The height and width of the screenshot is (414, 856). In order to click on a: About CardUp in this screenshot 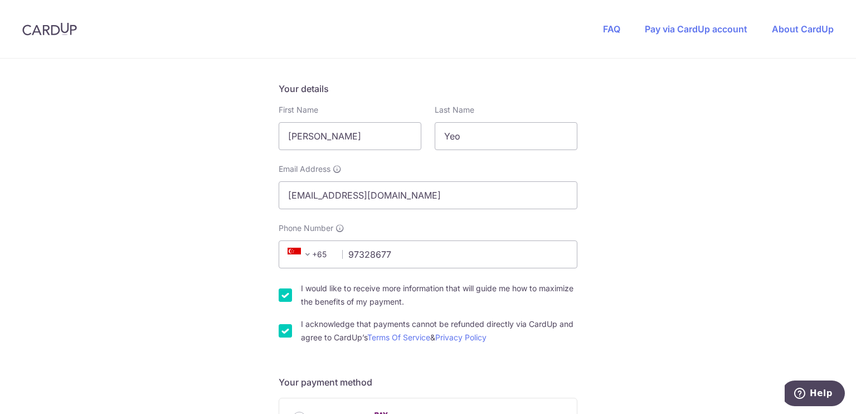, I will do `click(803, 29)`.